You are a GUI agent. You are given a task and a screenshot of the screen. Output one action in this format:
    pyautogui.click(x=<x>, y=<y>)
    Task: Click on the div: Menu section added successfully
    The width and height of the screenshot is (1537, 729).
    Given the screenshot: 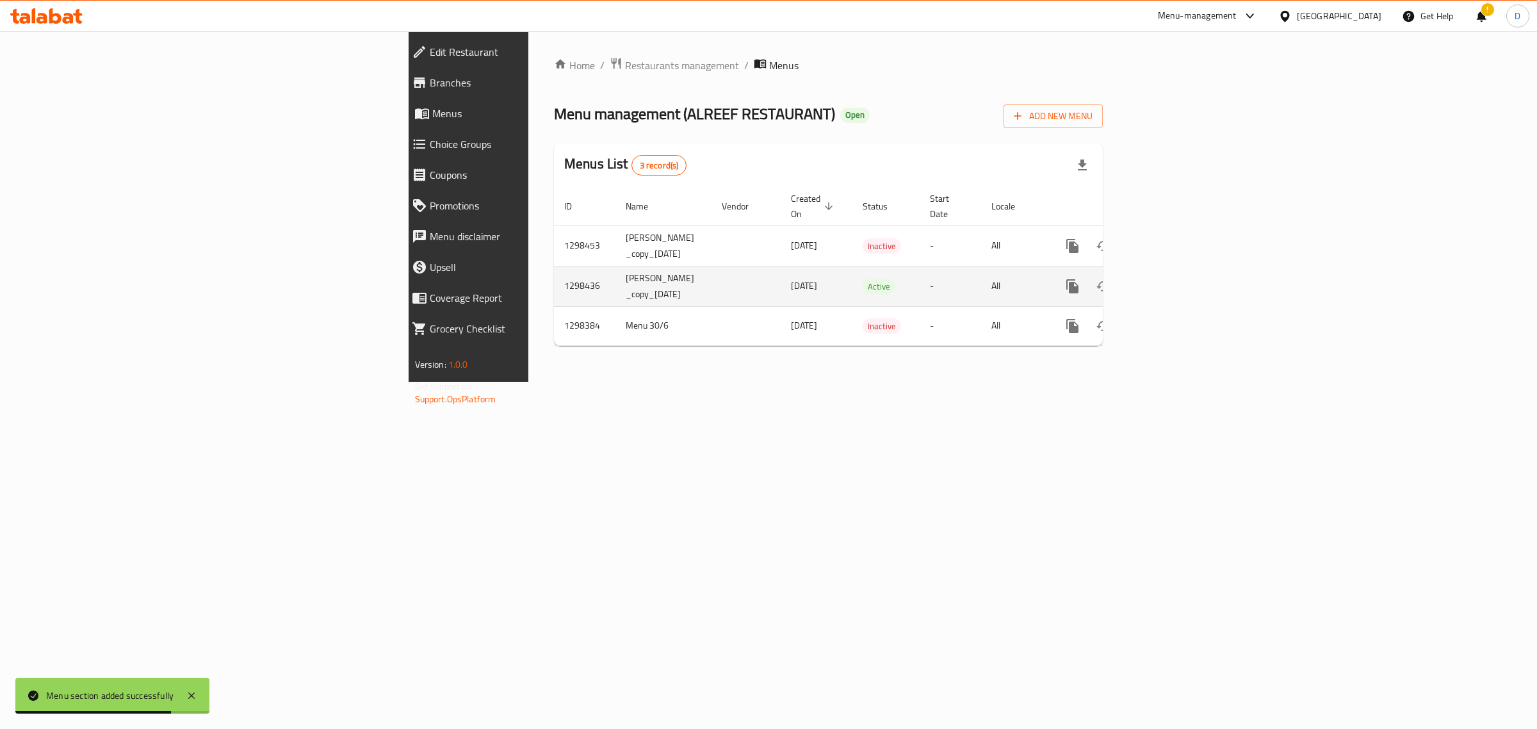 What is the action you would take?
    pyautogui.click(x=110, y=695)
    